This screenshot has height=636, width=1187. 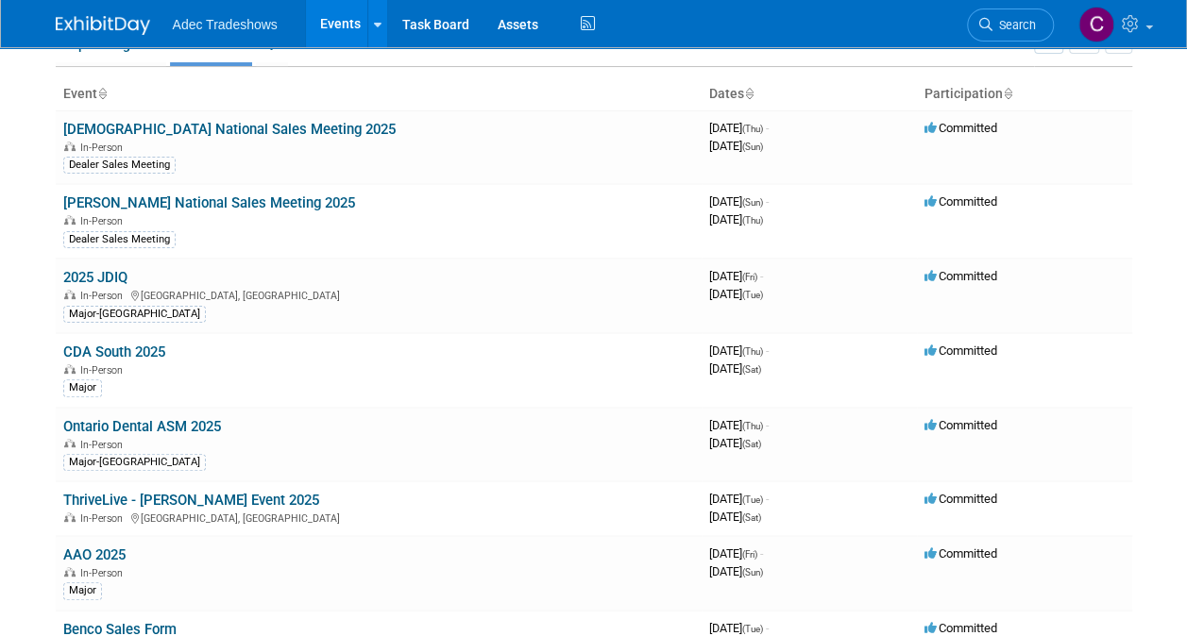 I want to click on th: Dates, so click(x=809, y=94).